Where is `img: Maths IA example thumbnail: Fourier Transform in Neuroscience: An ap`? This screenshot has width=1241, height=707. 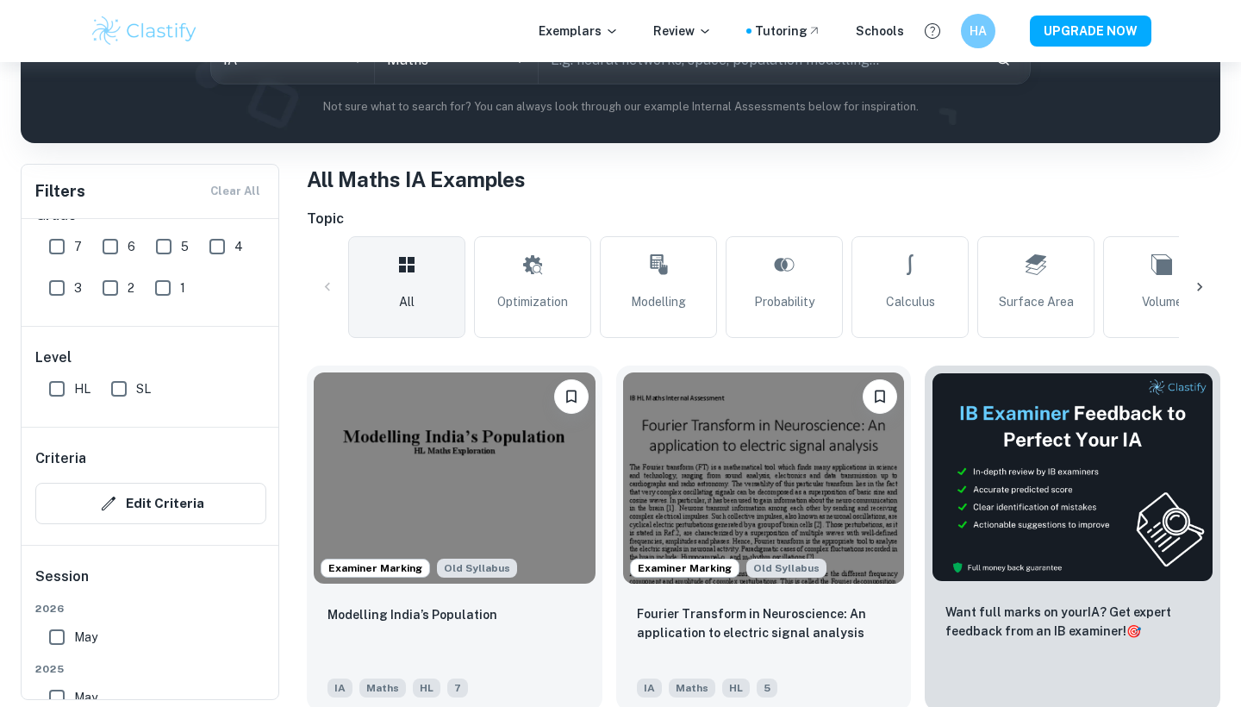
img: Maths IA example thumbnail: Fourier Transform in Neuroscience: An ap is located at coordinates (764, 478).